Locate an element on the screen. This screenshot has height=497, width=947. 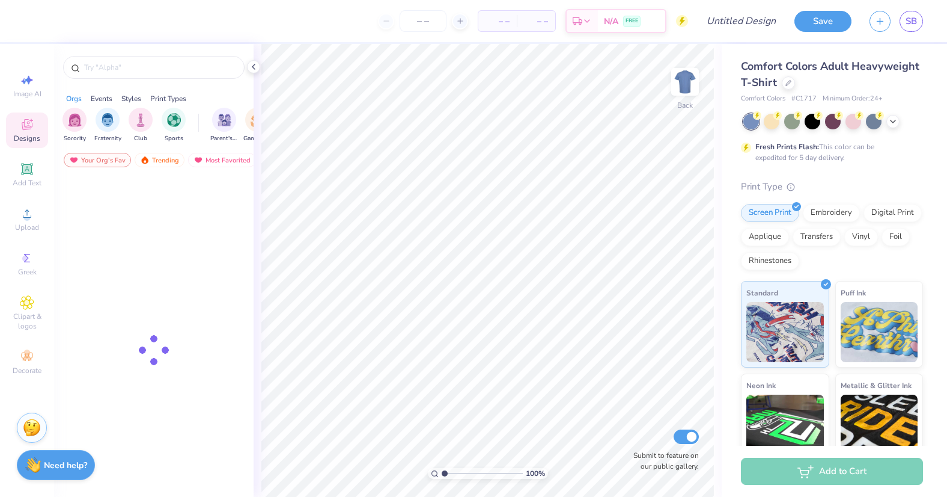
span: Game Day is located at coordinates (257, 138).